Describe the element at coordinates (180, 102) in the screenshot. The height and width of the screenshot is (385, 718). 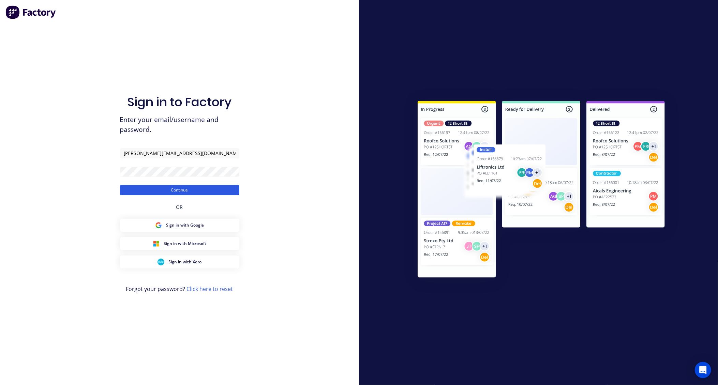
I see `h1: Sign in to Factory` at that location.